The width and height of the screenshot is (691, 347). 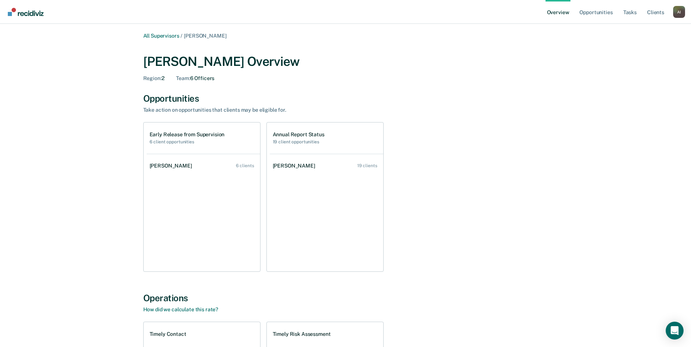 What do you see at coordinates (274, 110) in the screenshot?
I see `div: Take action on opportunities that clients may be eligible for.` at bounding box center [274, 110].